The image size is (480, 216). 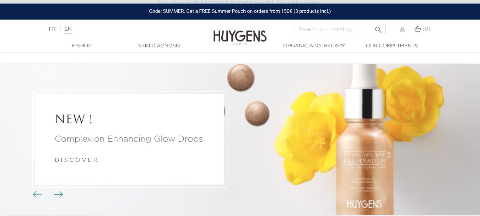 What do you see at coordinates (392, 46) in the screenshot?
I see `a: Our commitments` at bounding box center [392, 46].